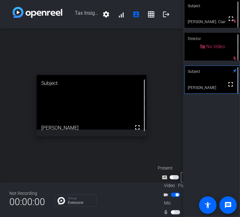 The width and height of the screenshot is (240, 217). I want to click on mat-icon: message, so click(228, 205).